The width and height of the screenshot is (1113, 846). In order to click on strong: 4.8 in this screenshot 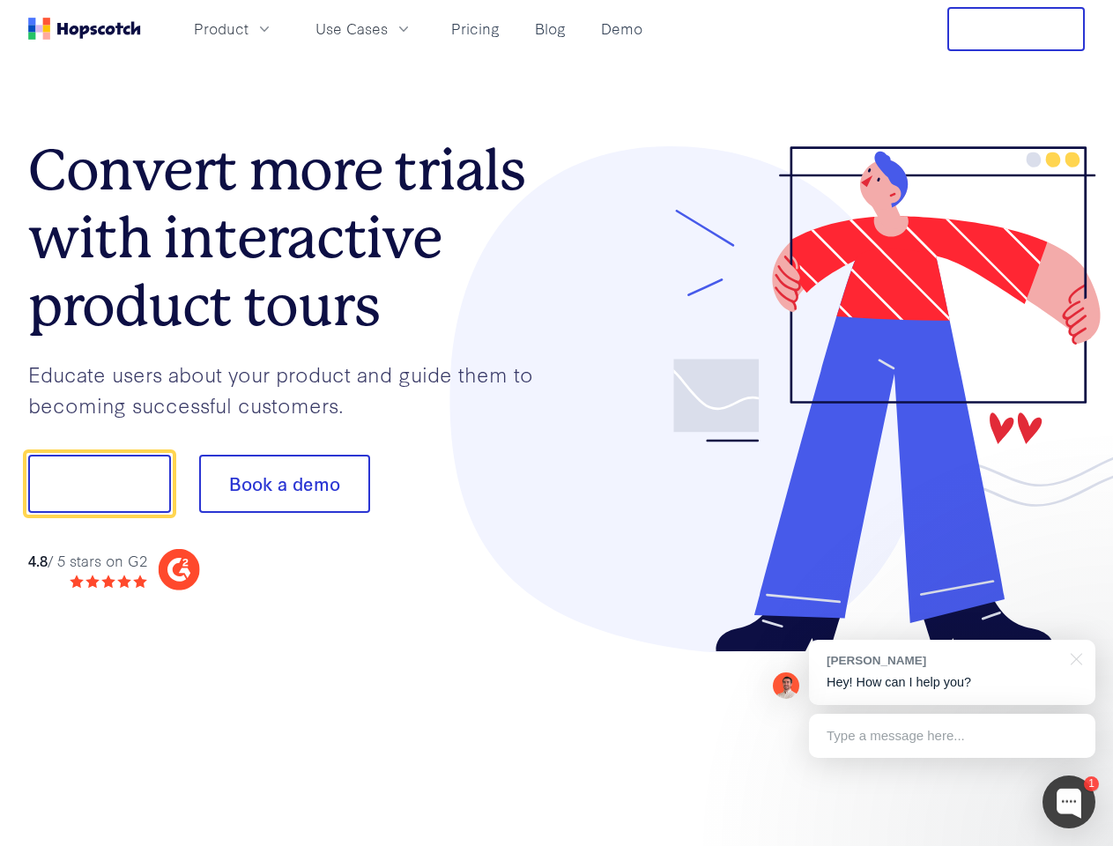, I will do `click(38, 560)`.